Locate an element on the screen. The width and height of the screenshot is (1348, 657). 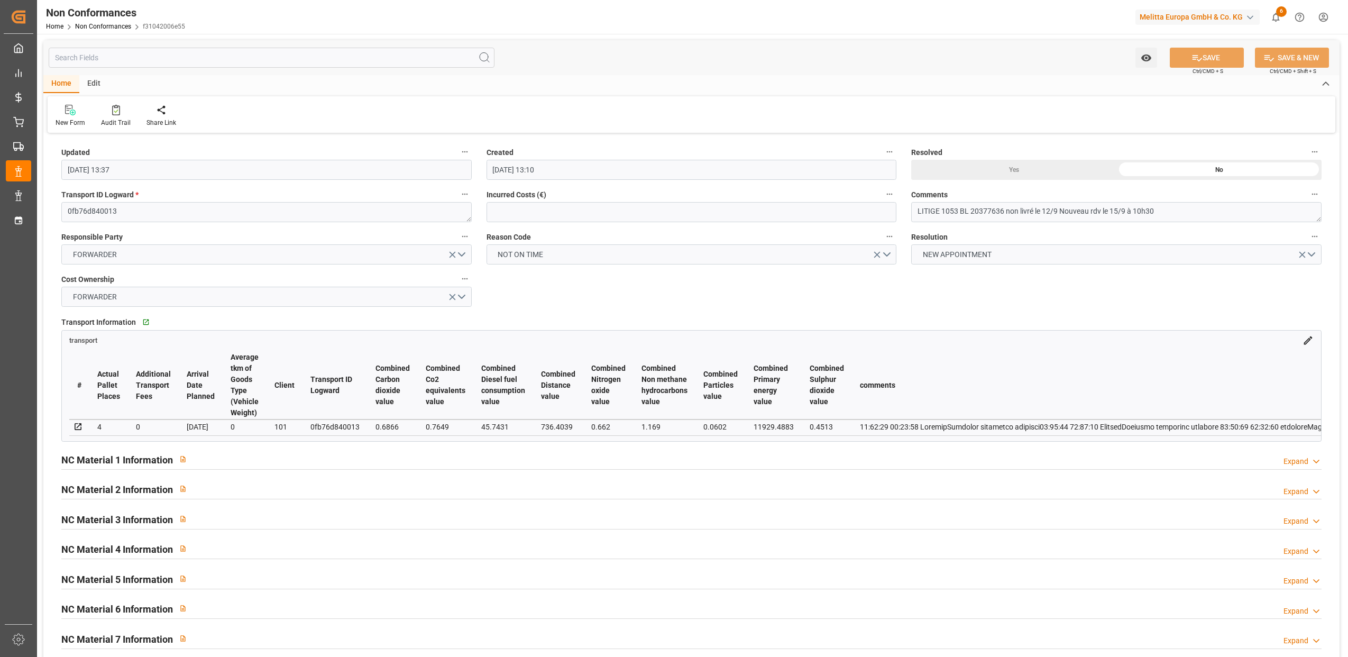
button: Resolved is located at coordinates (1315, 152).